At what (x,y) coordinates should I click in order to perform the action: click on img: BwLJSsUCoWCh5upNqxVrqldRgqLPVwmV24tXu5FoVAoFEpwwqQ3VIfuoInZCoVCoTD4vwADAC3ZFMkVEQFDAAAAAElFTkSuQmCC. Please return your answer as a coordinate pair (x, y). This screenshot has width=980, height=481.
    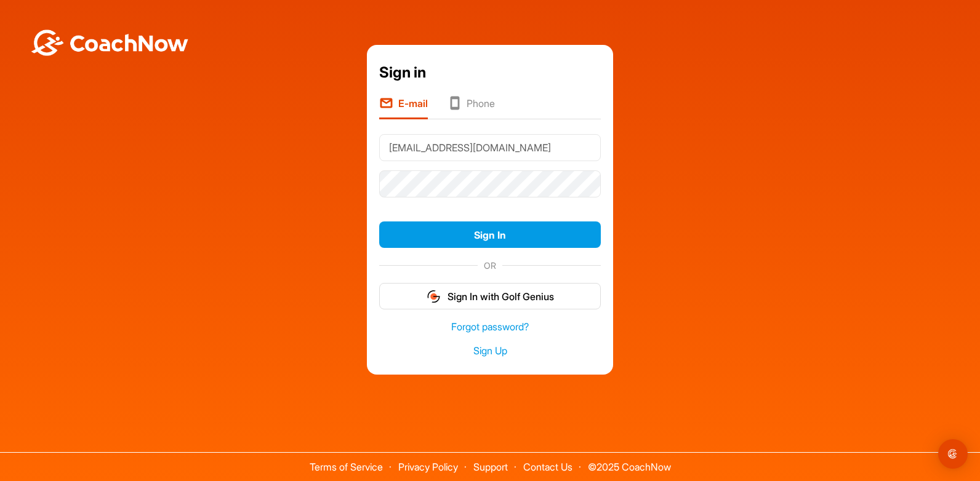
    Looking at the image, I should click on (110, 42).